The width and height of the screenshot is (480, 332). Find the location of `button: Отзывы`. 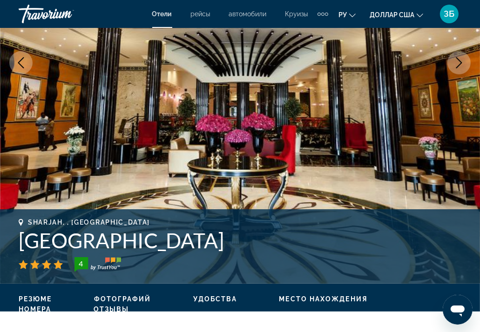

button: Отзывы is located at coordinates (111, 310).